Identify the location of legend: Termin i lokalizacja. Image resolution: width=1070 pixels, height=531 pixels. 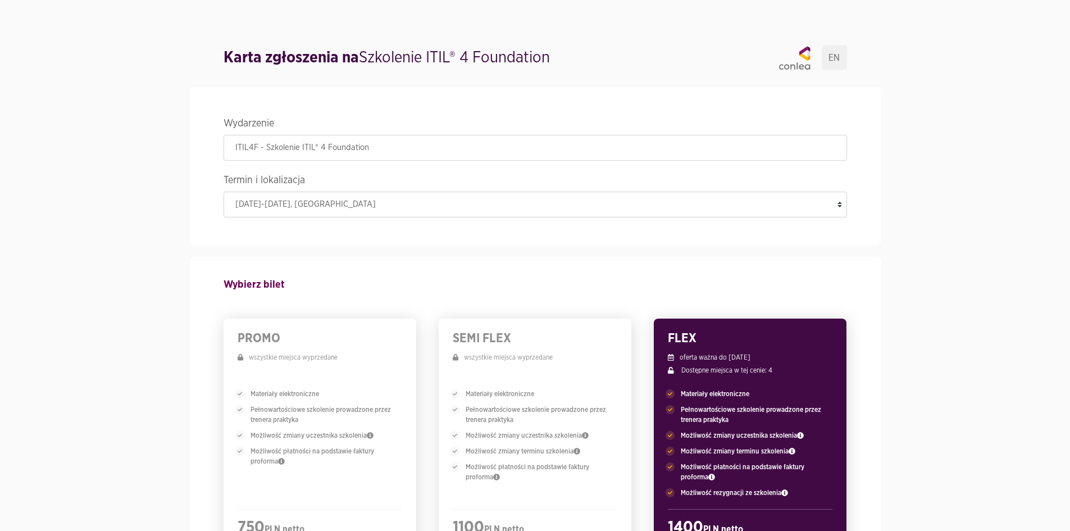
(535, 181).